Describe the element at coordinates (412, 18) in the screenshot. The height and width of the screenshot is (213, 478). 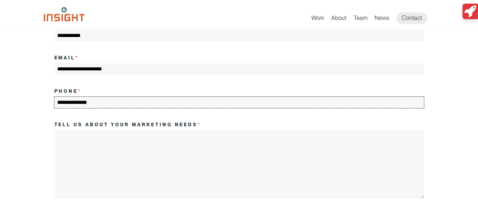
I see `a: Contact` at that location.